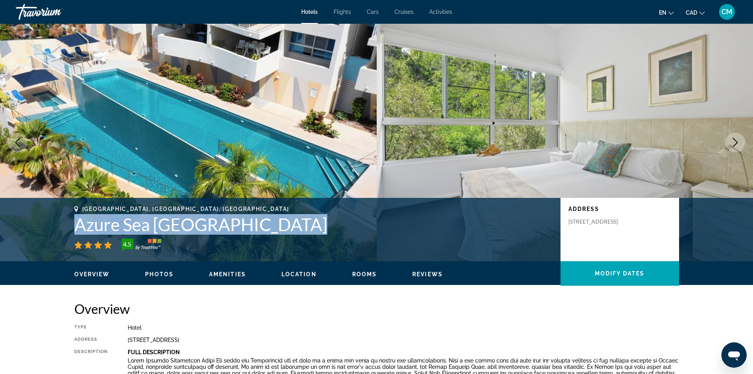 This screenshot has width=753, height=374. What do you see at coordinates (427, 274) in the screenshot?
I see `button: Reviews` at bounding box center [427, 274].